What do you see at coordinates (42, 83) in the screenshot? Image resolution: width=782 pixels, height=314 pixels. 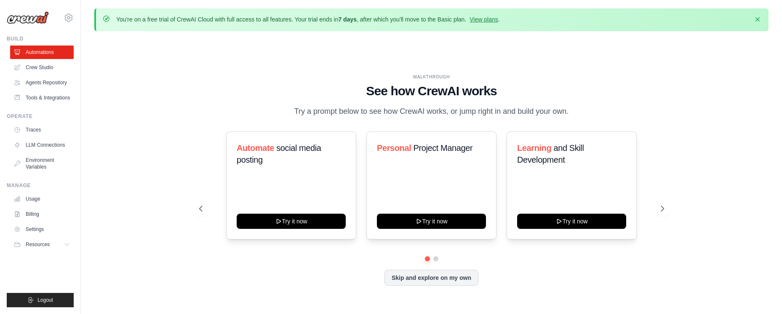 I see `a: Agents Repository` at bounding box center [42, 83].